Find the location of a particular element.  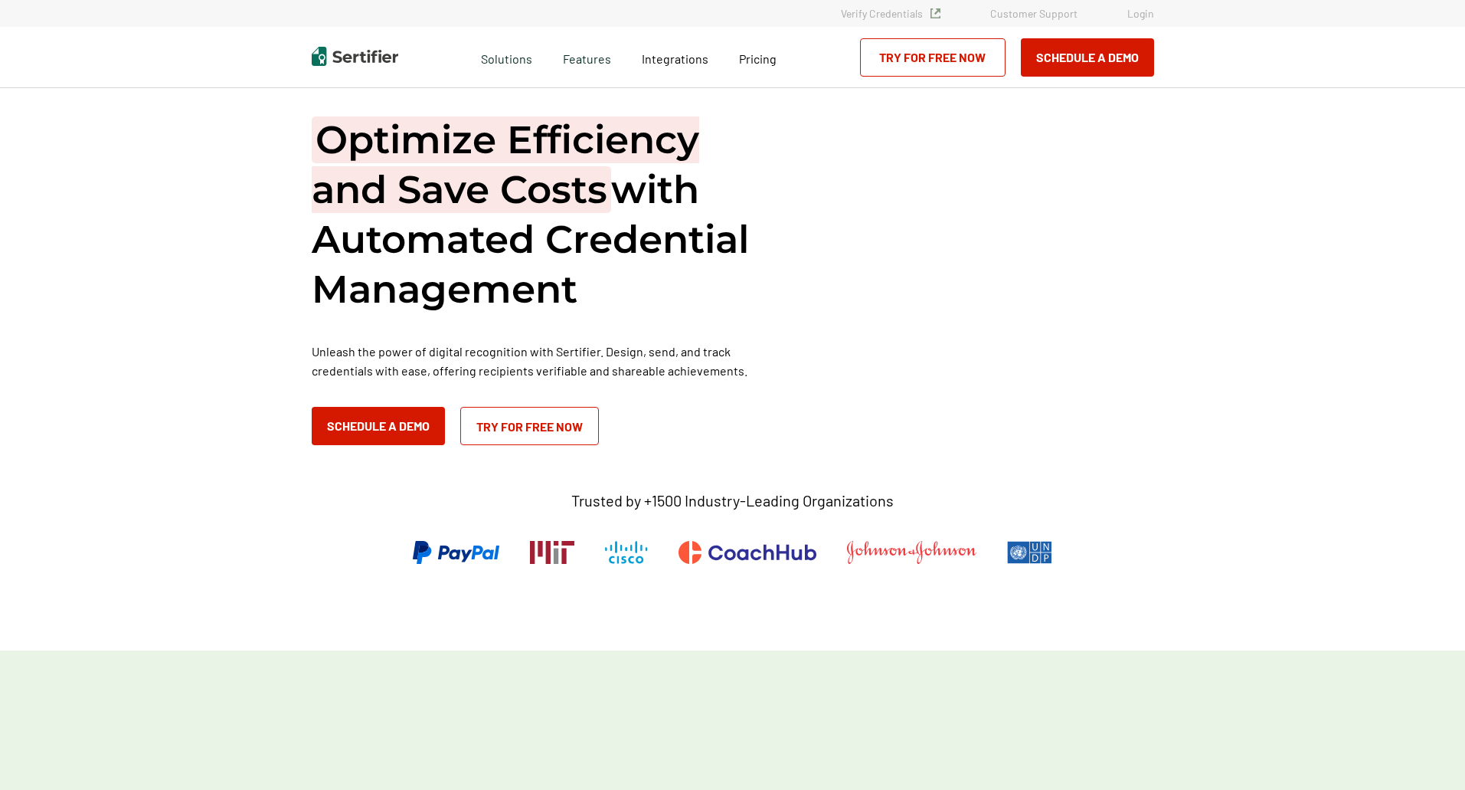

img: Verified is located at coordinates (935, 13).